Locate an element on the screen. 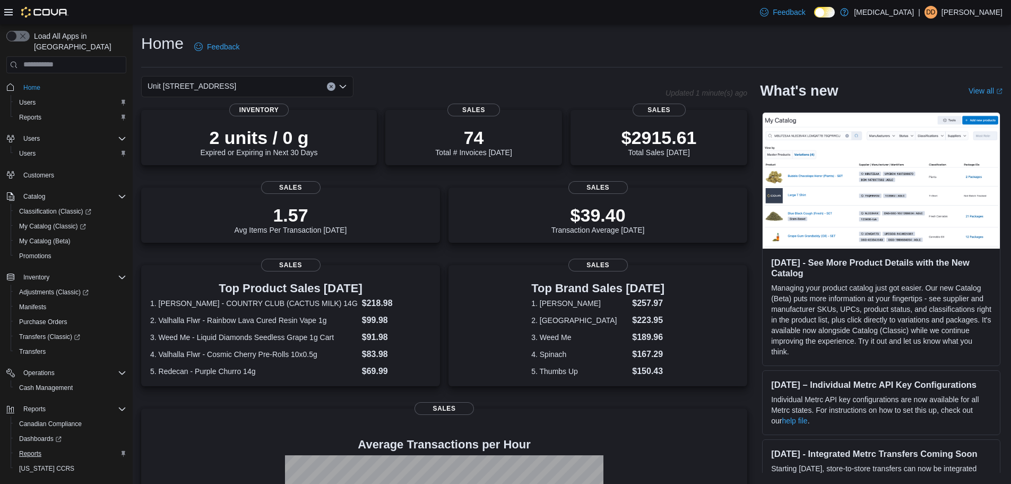 The height and width of the screenshot is (484, 1011). h1: Home is located at coordinates (162, 44).